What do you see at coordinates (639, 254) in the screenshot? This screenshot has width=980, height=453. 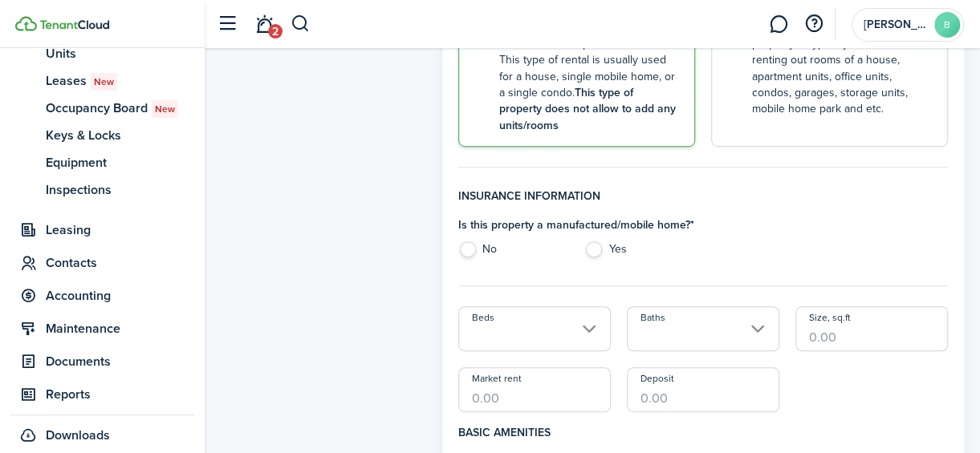 I see `label: Yes` at bounding box center [639, 254].